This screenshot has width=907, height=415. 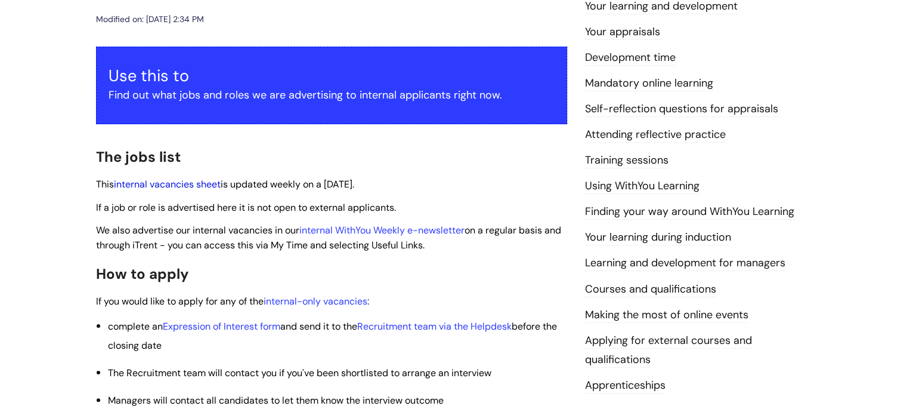 I want to click on span: If you would like to apply for any of the :, so click(x=233, y=301).